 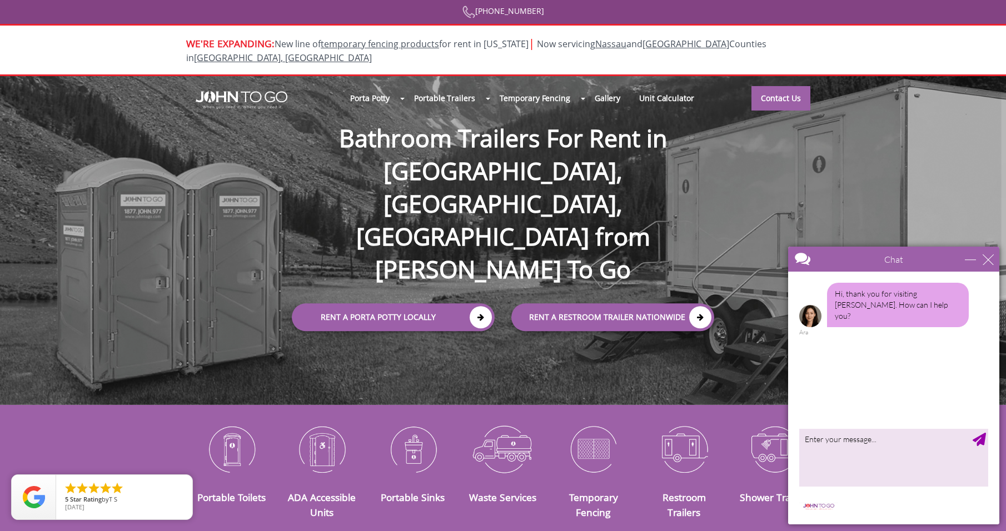 What do you see at coordinates (230, 43) in the screenshot?
I see `span: WE'RE EXPANDING:` at bounding box center [230, 43].